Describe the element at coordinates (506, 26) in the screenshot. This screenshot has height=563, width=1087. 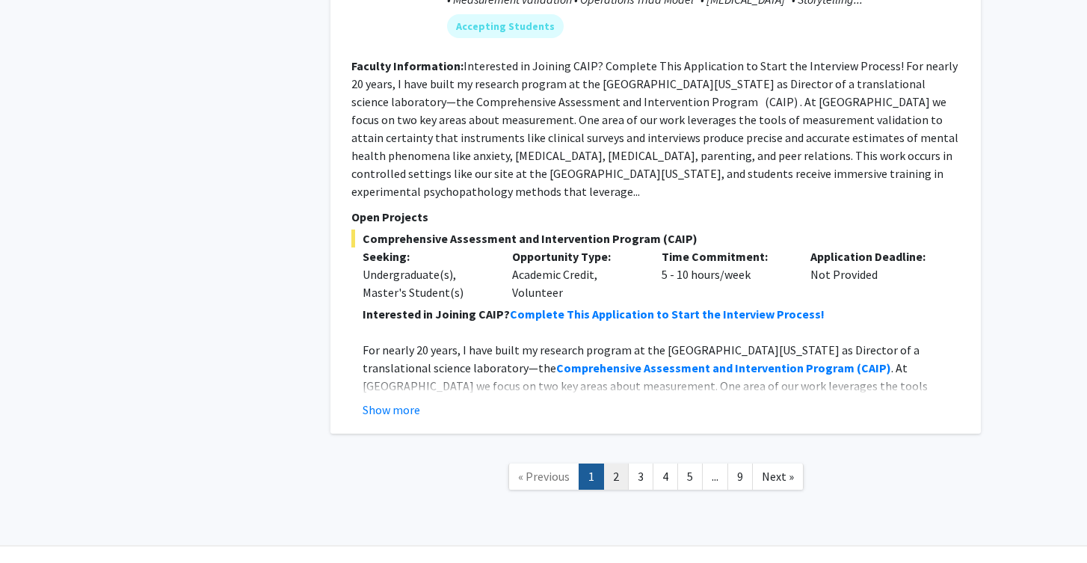
I see `mat-chip: Accepting Students` at that location.